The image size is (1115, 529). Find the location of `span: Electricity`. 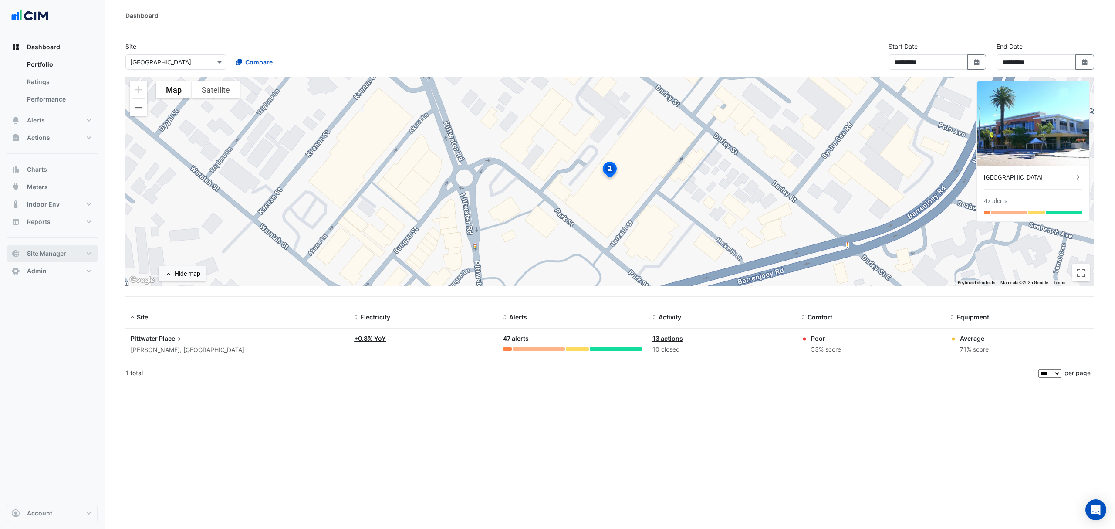

span: Electricity is located at coordinates (375, 317).